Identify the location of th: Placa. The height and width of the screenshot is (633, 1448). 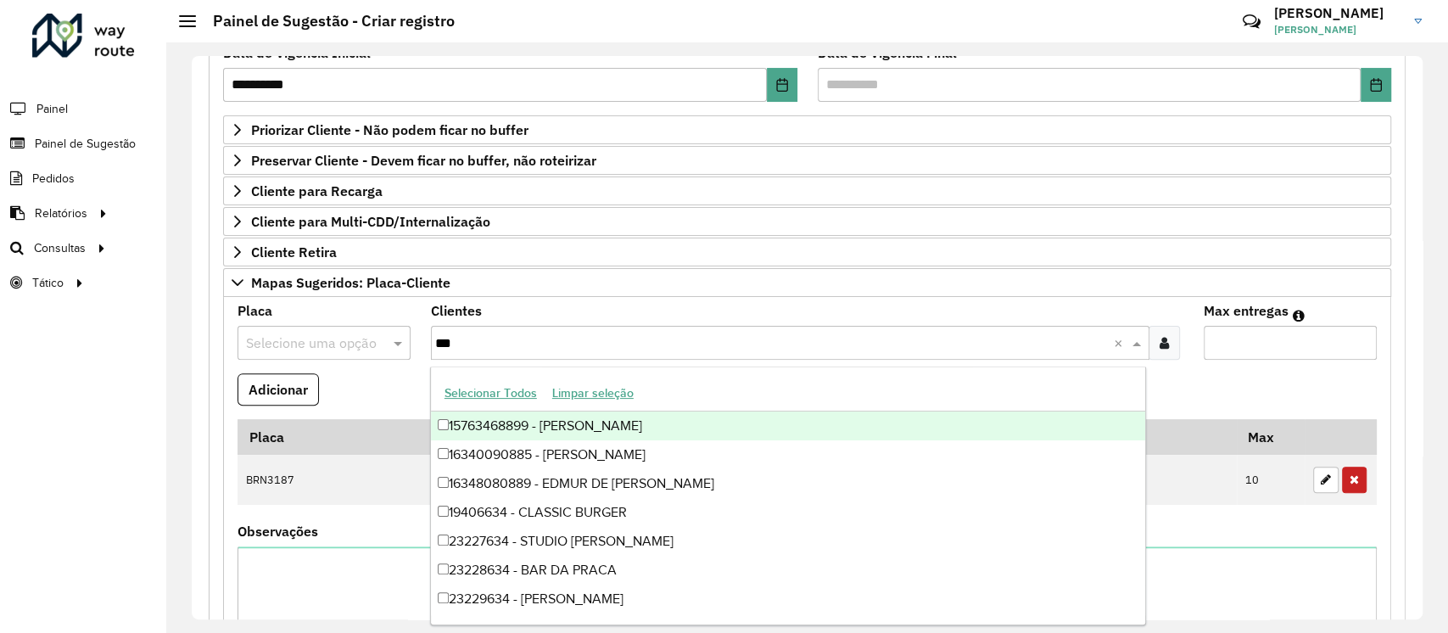
(334, 437).